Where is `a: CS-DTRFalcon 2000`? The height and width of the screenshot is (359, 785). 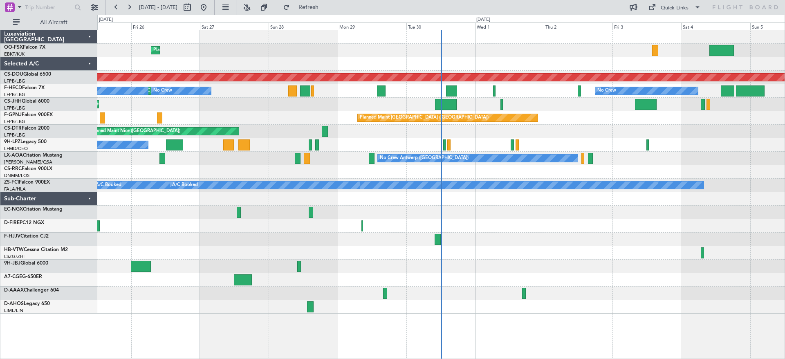
a: CS-DTRFalcon 2000 is located at coordinates (27, 128).